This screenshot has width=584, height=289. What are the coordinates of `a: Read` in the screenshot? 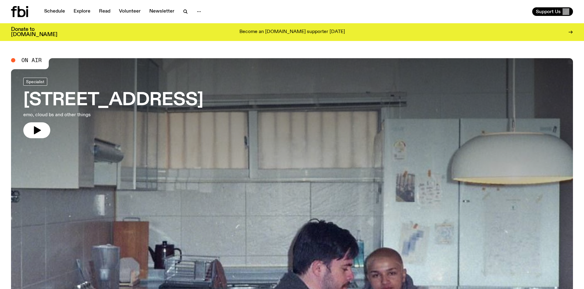 It's located at (104, 12).